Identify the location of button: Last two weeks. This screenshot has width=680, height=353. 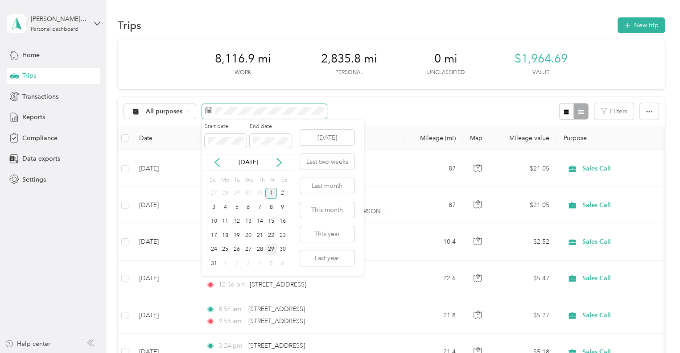
(327, 161).